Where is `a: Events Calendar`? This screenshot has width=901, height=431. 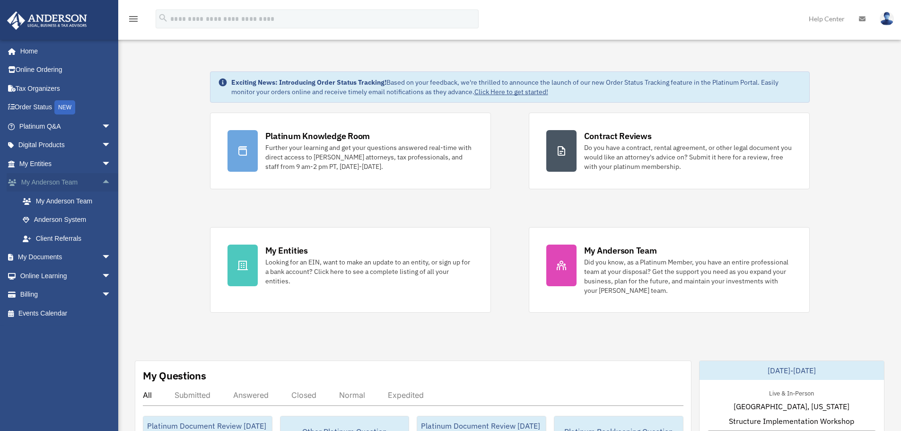 a: Events Calendar is located at coordinates (66, 313).